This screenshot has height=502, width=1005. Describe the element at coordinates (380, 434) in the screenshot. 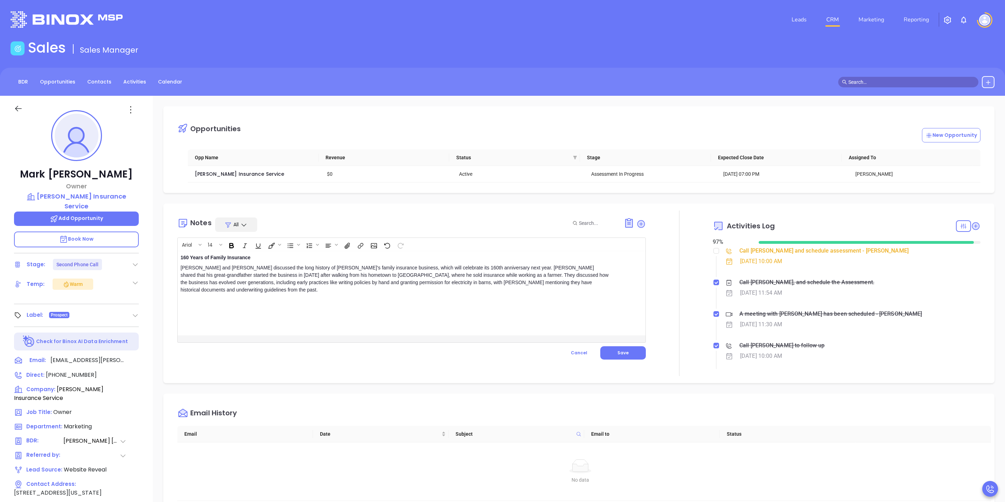

I see `span: Date` at that location.